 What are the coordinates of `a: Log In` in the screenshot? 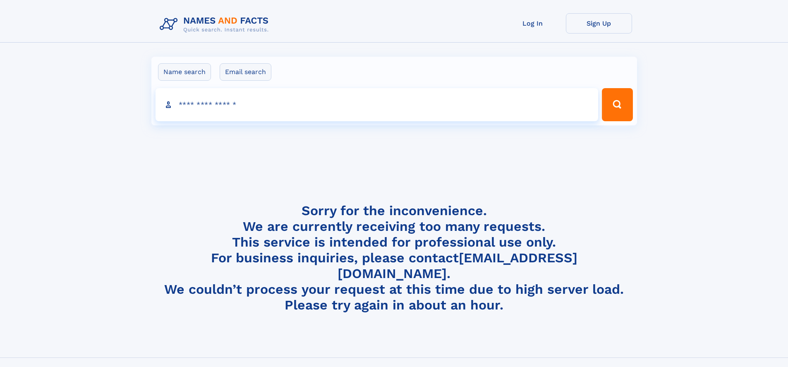 It's located at (533, 23).